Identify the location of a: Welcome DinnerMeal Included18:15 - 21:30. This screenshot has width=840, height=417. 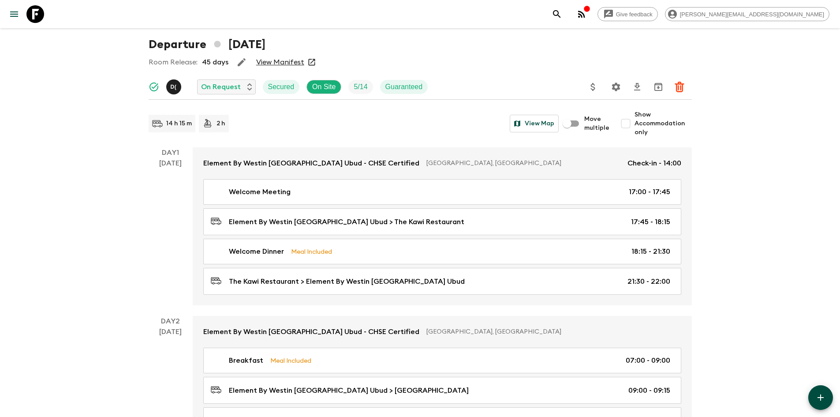
(442, 251).